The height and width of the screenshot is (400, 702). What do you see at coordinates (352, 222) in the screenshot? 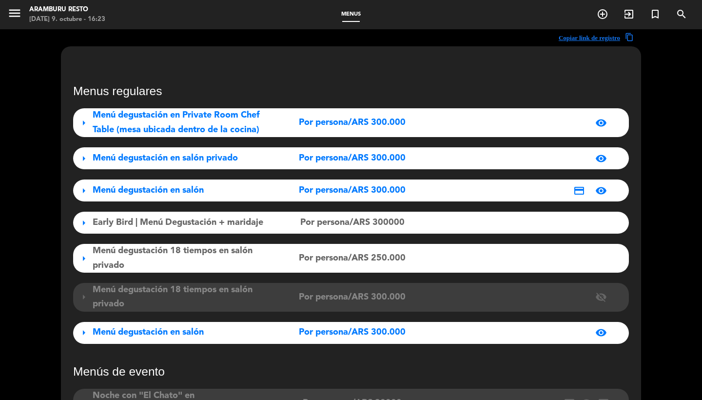
I see `span: Por persona/ARS 300000` at bounding box center [352, 222].